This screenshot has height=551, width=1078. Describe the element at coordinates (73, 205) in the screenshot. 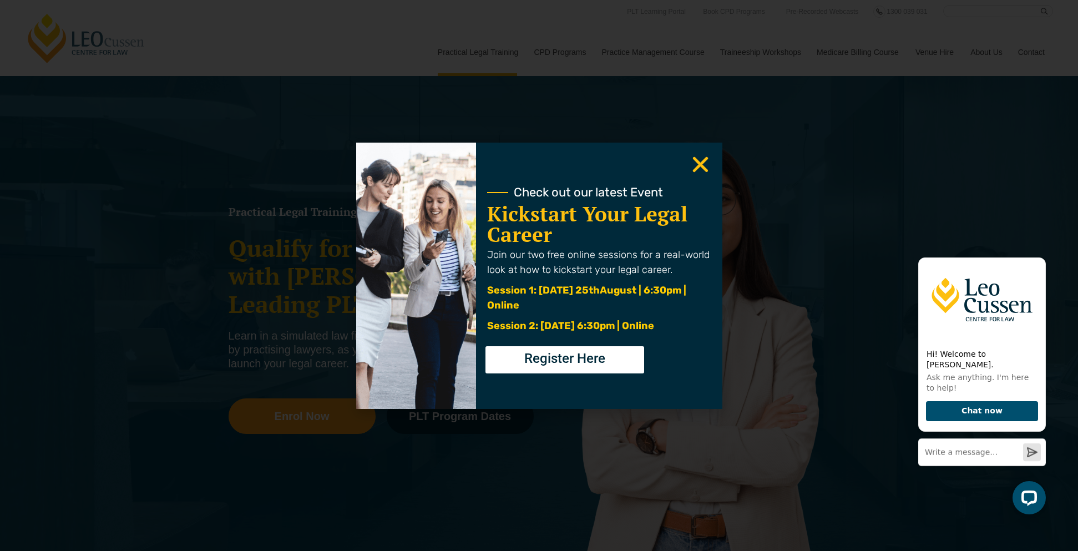

I see `input: Write a message…` at that location.